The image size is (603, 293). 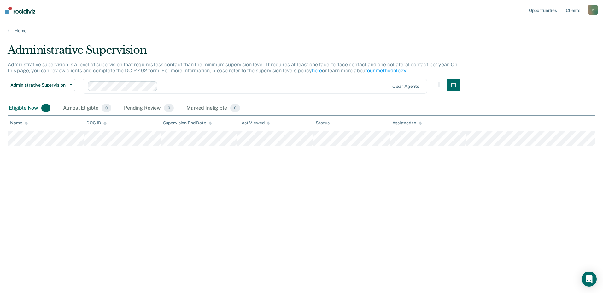 What do you see at coordinates (149, 108) in the screenshot?
I see `div: Pending Review0` at bounding box center [149, 108].